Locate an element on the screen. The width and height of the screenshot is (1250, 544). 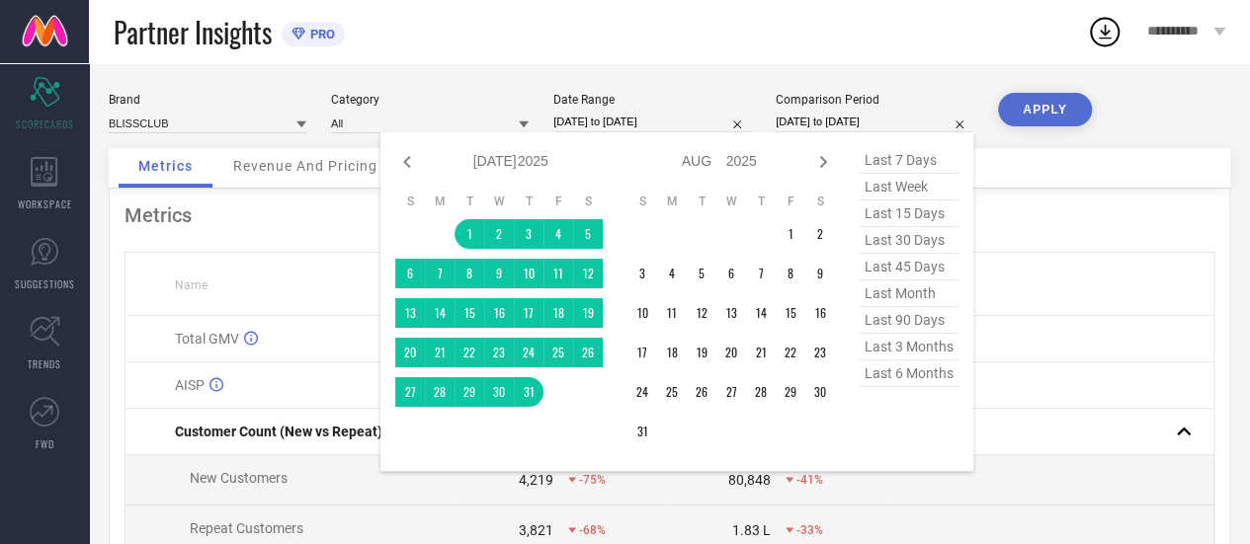
td: Sun Jul 27 2025 is located at coordinates (410, 392).